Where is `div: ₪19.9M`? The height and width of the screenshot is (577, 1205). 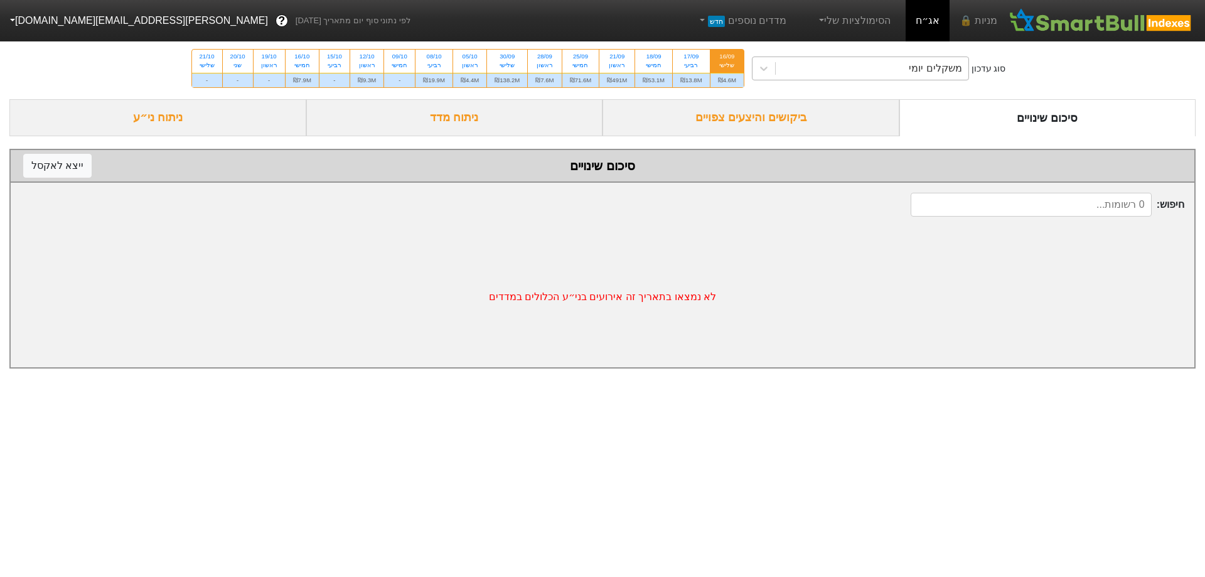
div: ₪19.9M is located at coordinates (434, 80).